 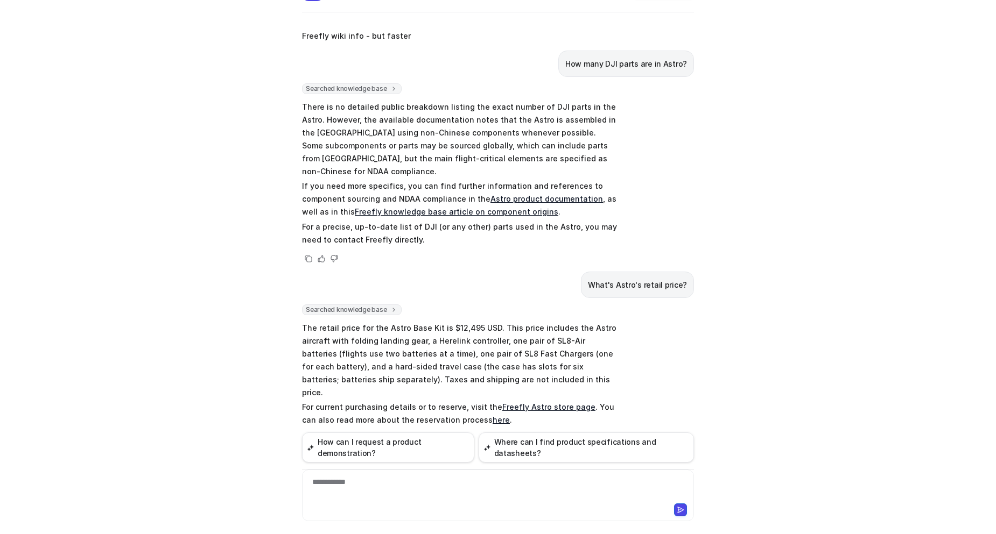 I want to click on button: How can I request a product demonstration?, so click(x=388, y=448).